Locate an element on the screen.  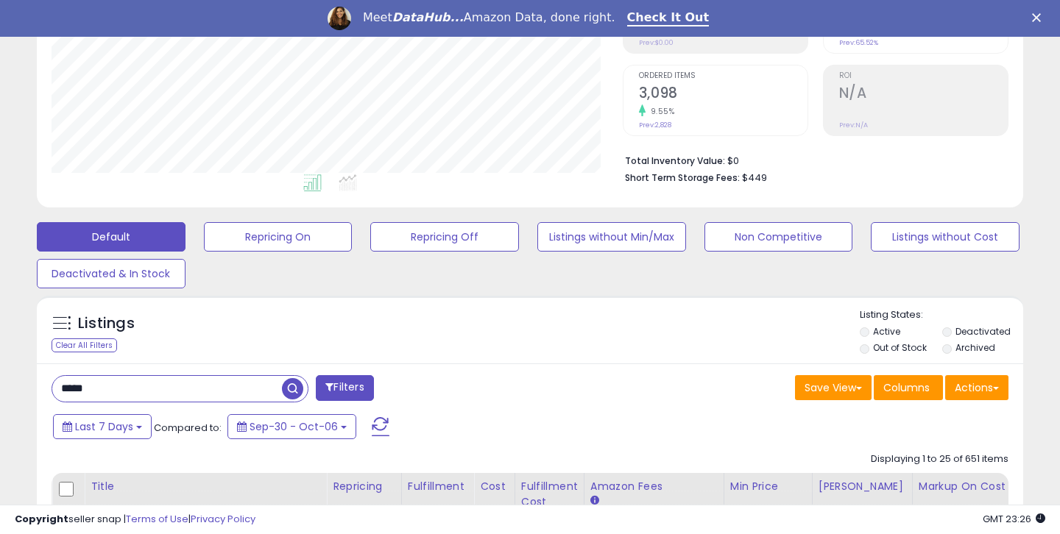
span: Compared to: is located at coordinates (188, 428).